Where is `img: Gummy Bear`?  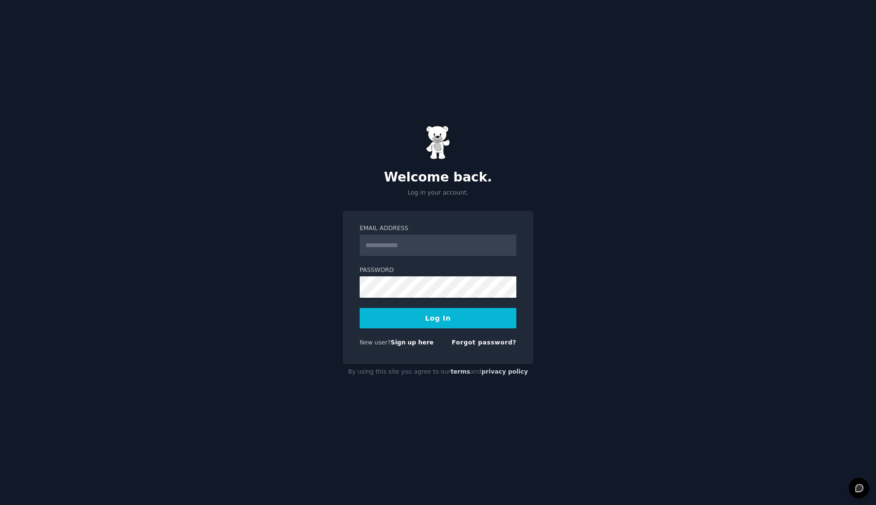
img: Gummy Bear is located at coordinates (438, 143).